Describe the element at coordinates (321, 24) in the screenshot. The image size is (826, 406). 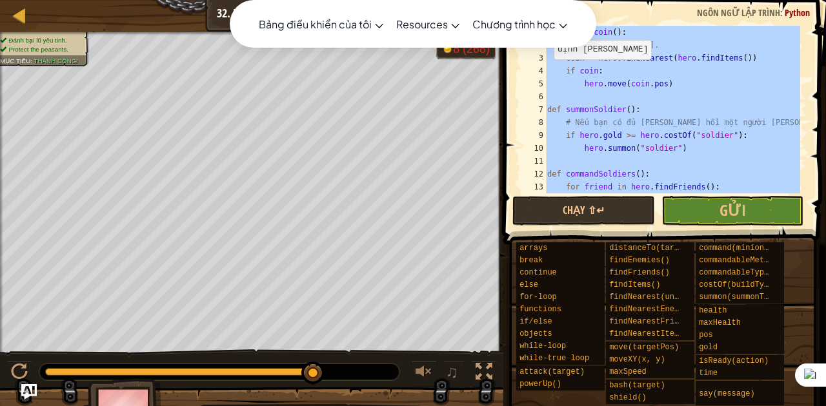
I see `a: Bảng điều khiển của tôi` at that location.